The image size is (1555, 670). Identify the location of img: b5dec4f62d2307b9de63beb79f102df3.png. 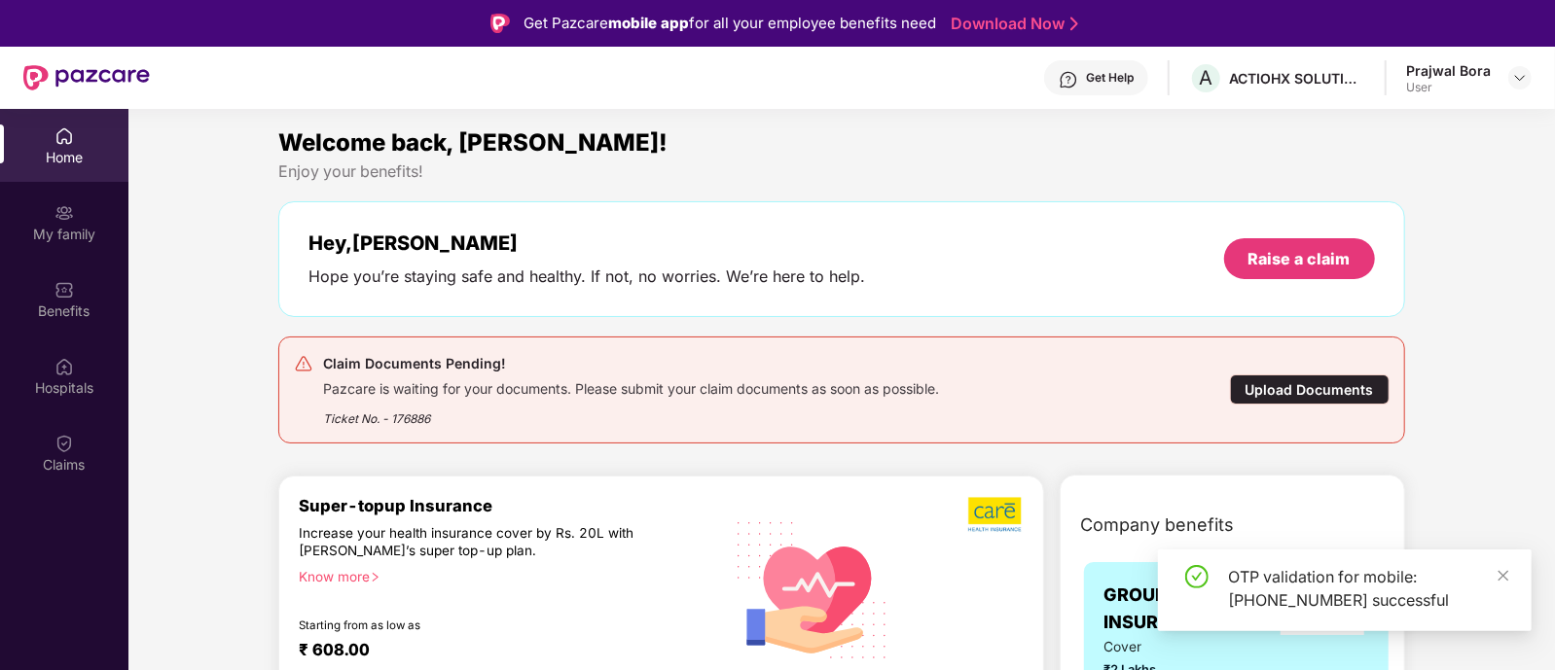
(995, 515).